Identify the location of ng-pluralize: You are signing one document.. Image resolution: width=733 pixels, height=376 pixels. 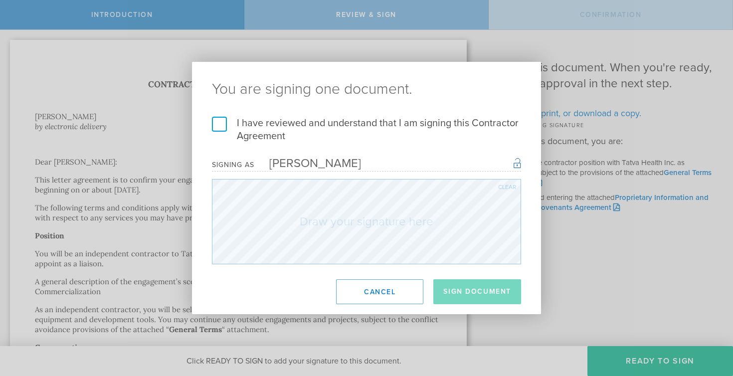
(366, 89).